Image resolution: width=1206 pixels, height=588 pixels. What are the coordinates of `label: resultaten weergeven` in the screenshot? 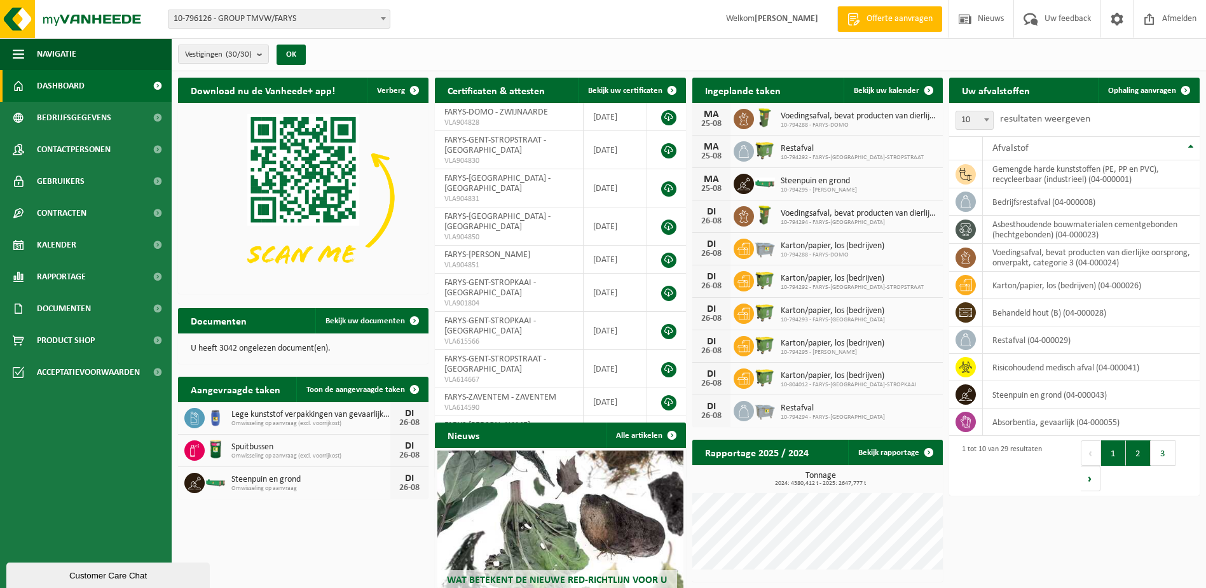 It's located at (1046, 119).